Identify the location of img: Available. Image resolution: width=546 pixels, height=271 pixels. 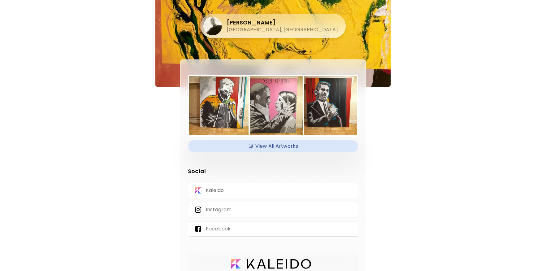
(251, 146).